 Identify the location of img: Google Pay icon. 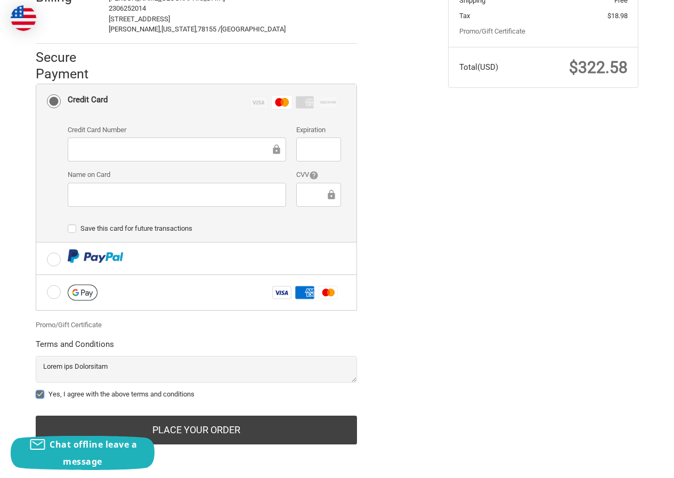
(83, 292).